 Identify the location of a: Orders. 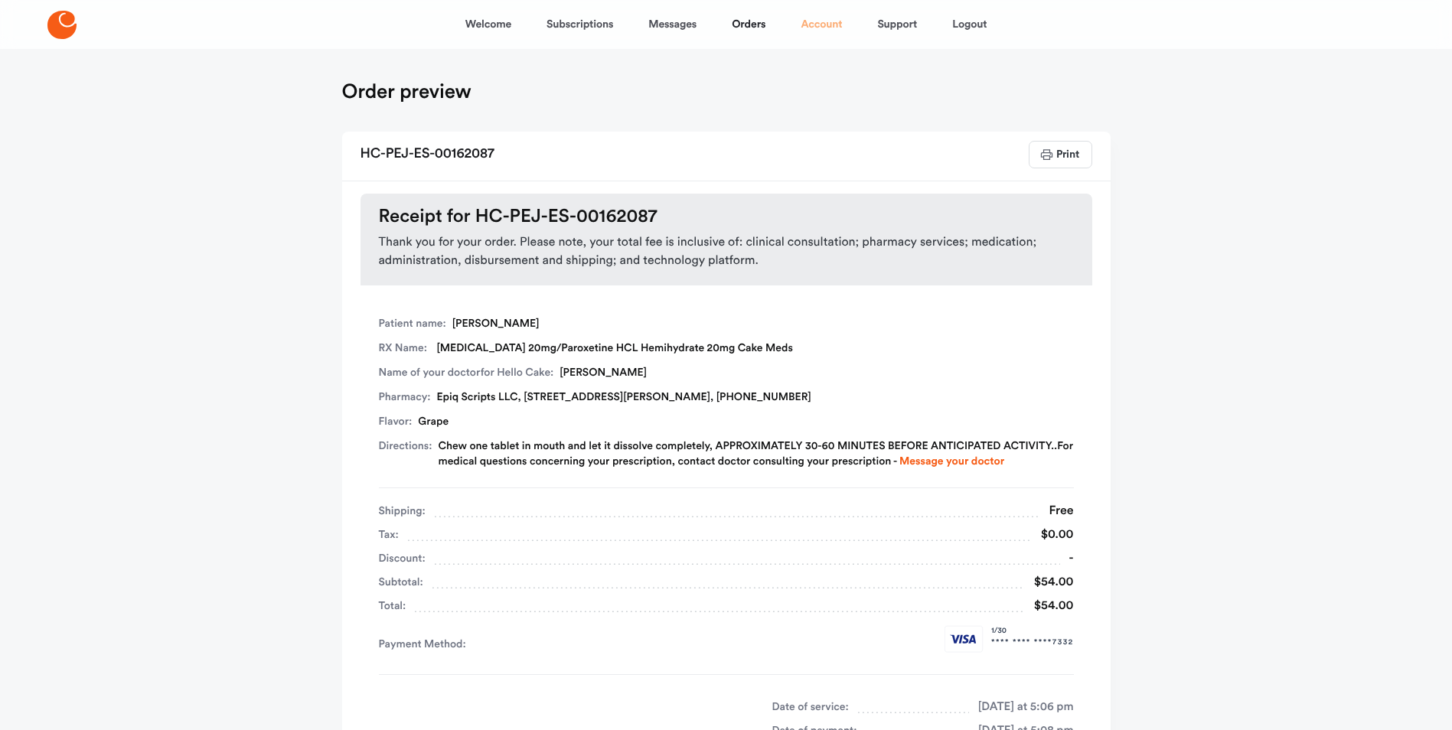
(748, 24).